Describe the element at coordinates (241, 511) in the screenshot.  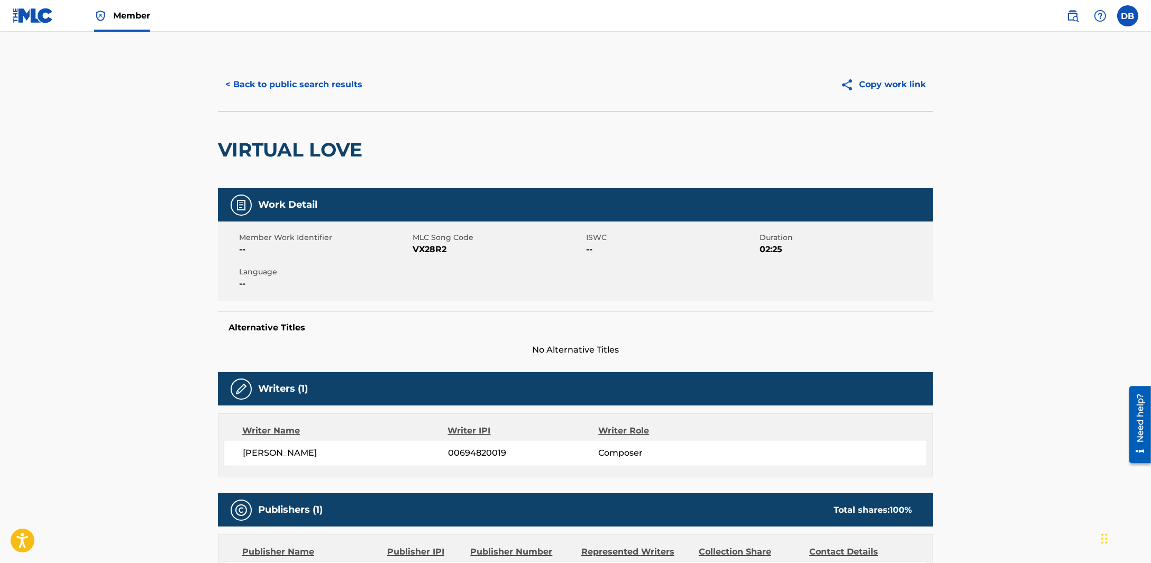
I see `img: Publishers` at that location.